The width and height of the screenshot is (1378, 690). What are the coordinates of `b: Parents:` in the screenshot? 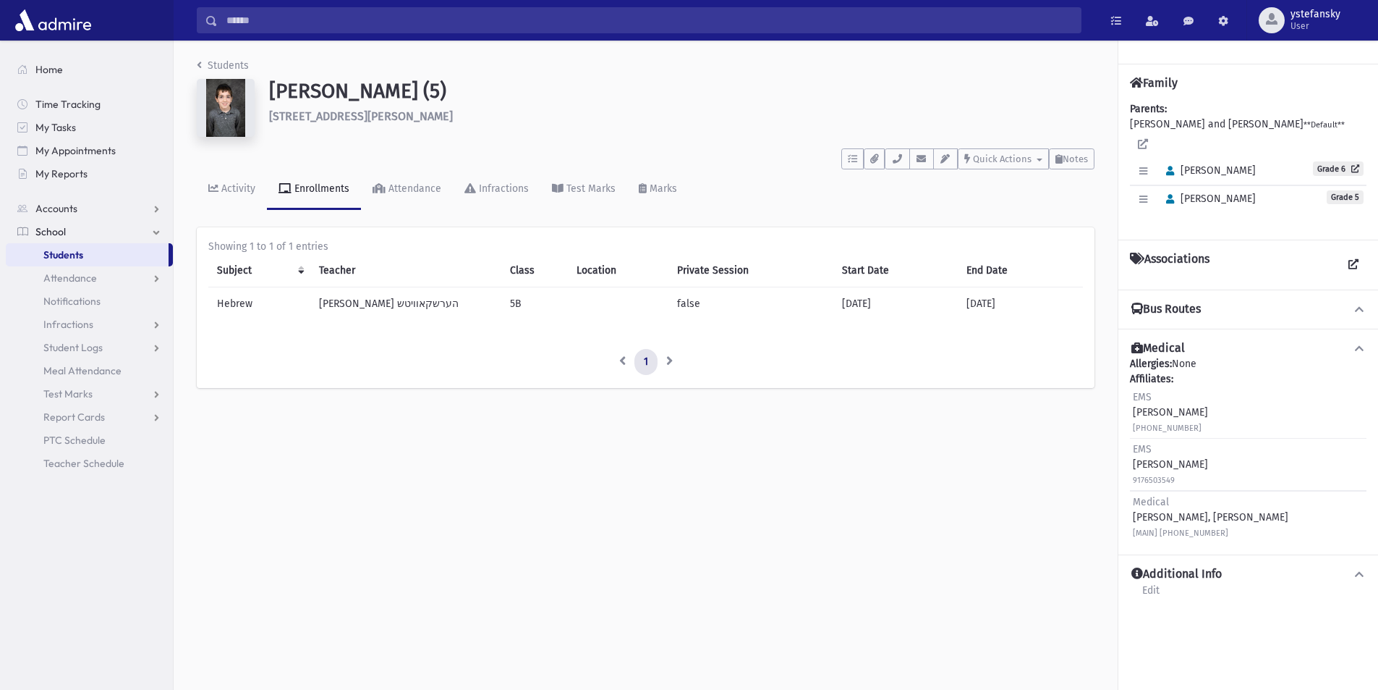 It's located at (1148, 109).